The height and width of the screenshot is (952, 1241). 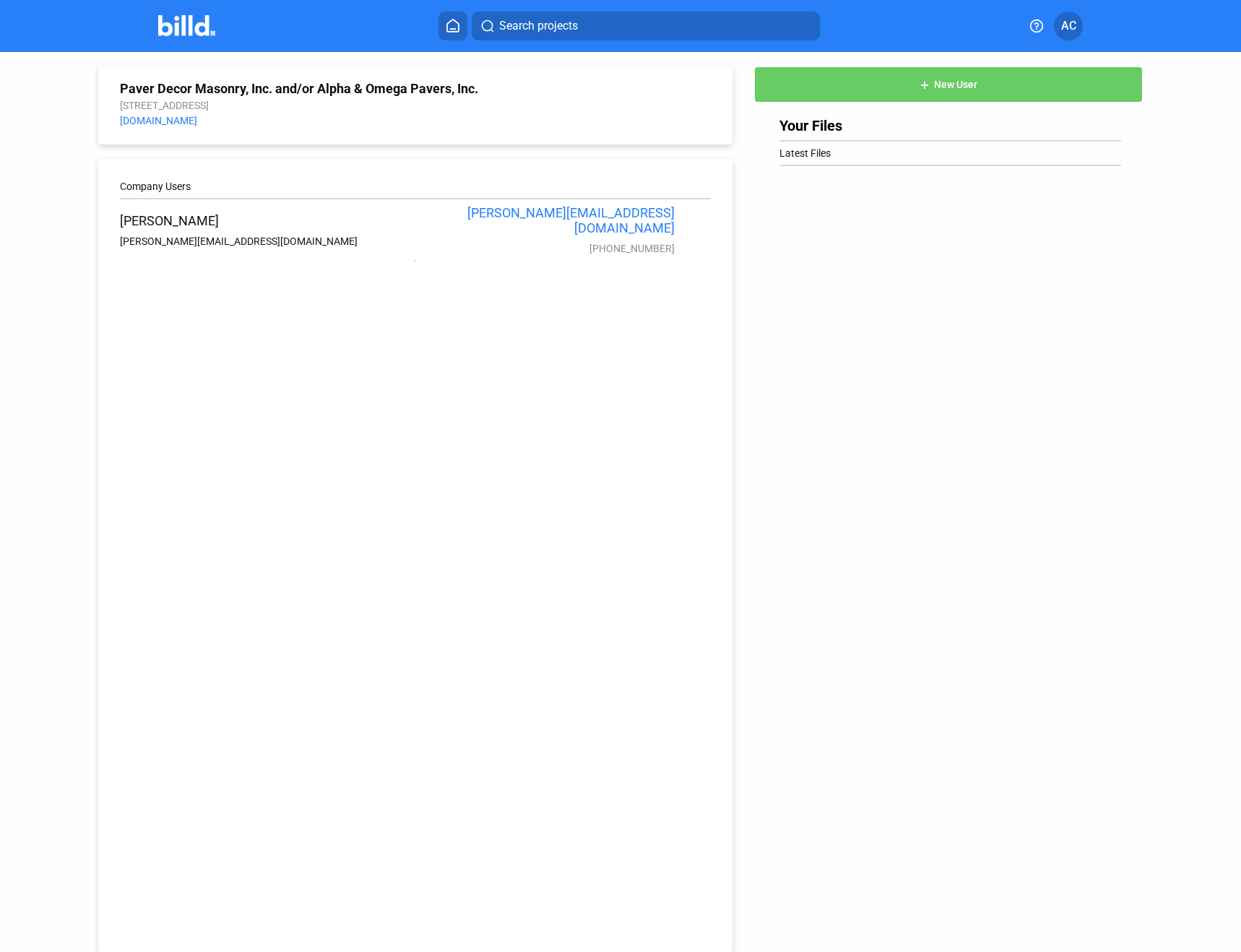 What do you see at coordinates (646, 26) in the screenshot?
I see `button: Search projects` at bounding box center [646, 26].